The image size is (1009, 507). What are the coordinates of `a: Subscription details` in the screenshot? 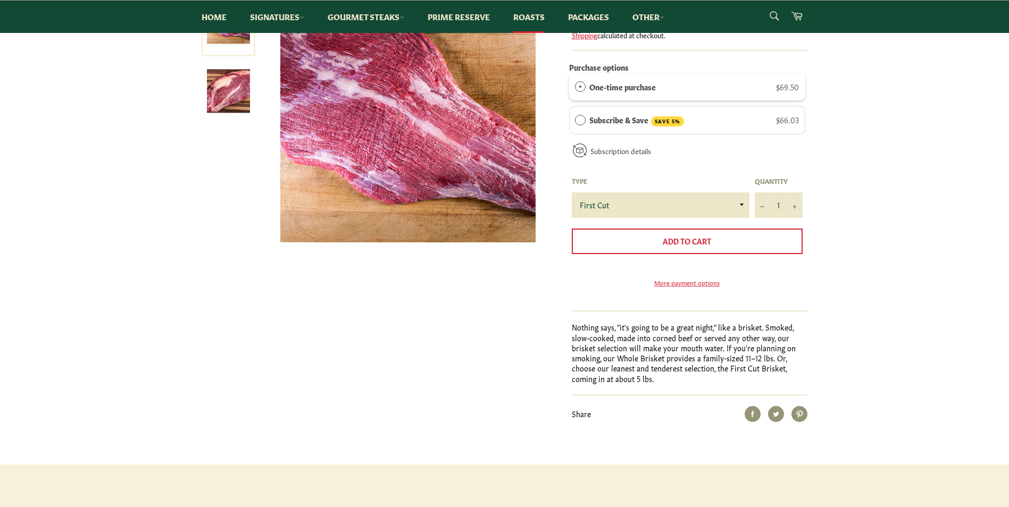 It's located at (621, 150).